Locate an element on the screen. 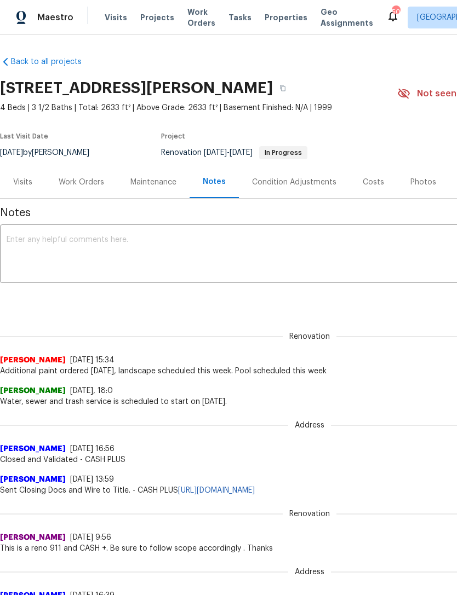 The width and height of the screenshot is (457, 595). span: Tasks is located at coordinates (240, 18).